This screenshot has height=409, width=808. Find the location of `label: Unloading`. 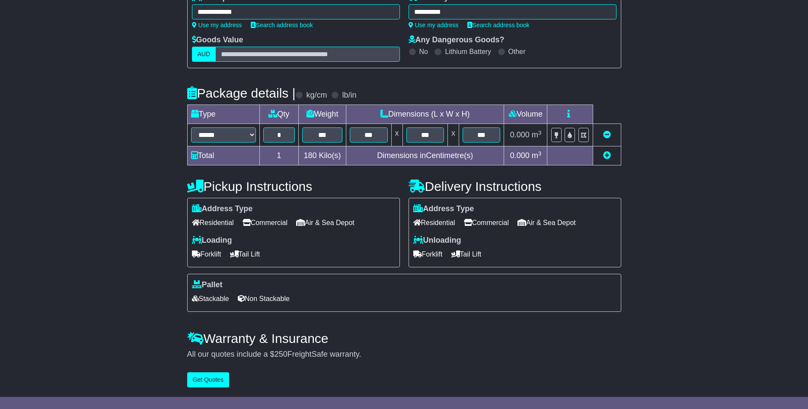

label: Unloading is located at coordinates (437, 241).